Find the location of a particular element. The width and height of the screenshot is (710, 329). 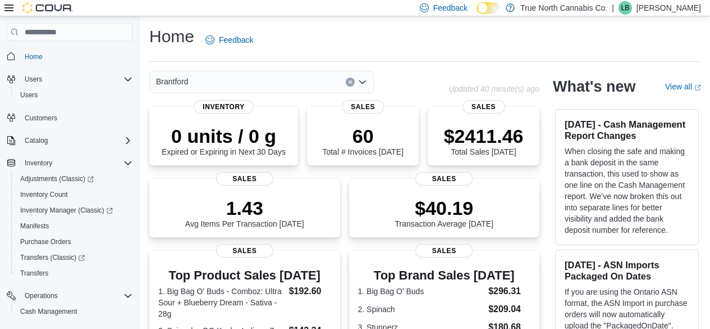

p: True North Cannabis Co. is located at coordinates (564, 8).